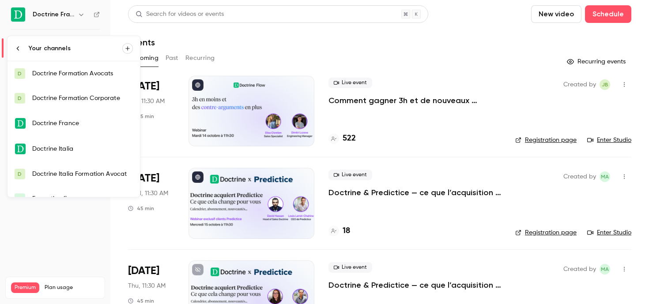  Describe the element at coordinates (83, 199) in the screenshot. I see `div: Formation flow` at that location.